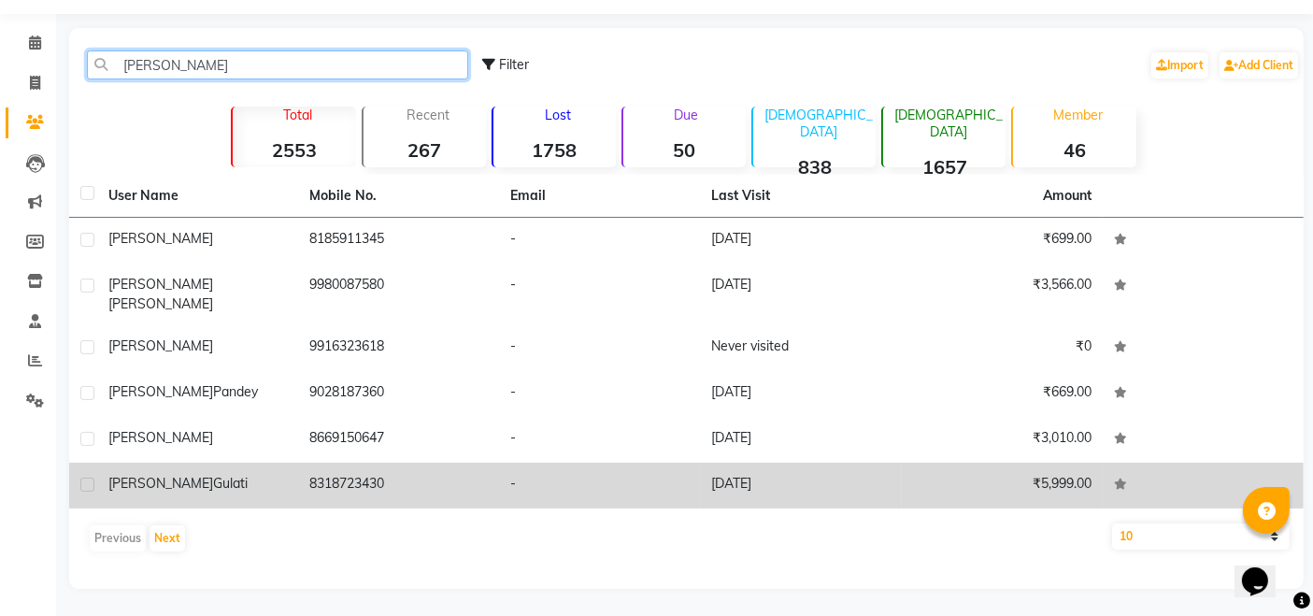 The image size is (1313, 616). What do you see at coordinates (297, 115) in the screenshot?
I see `p: Total` at bounding box center [297, 115].